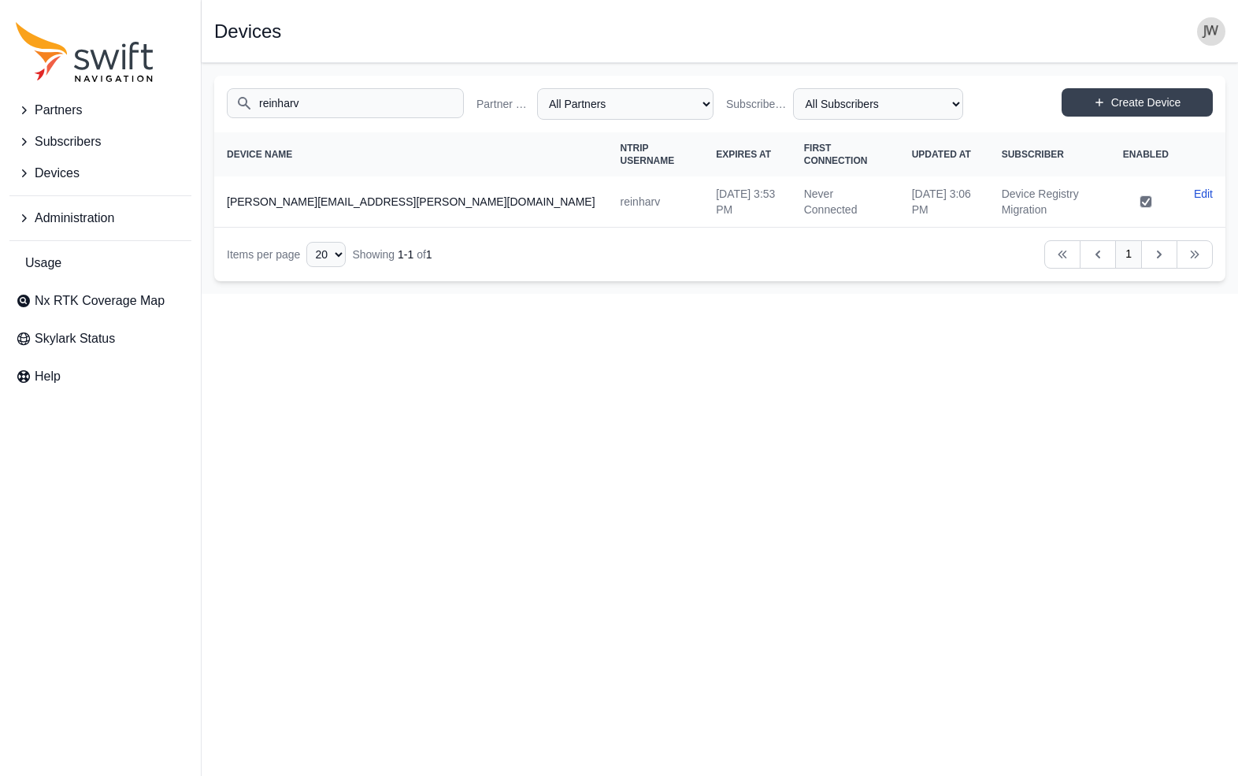 The image size is (1238, 776). Describe the element at coordinates (1137, 102) in the screenshot. I see `a: Create Device` at that location.